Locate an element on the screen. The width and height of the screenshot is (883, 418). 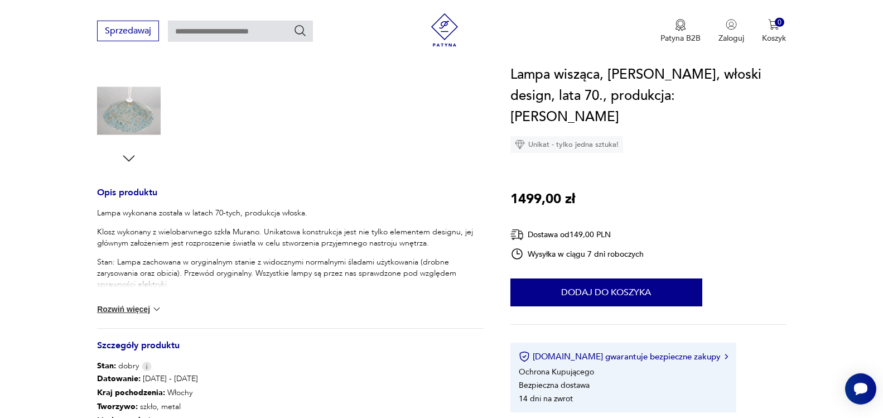
button: Patyna B2B is located at coordinates (680, 31).